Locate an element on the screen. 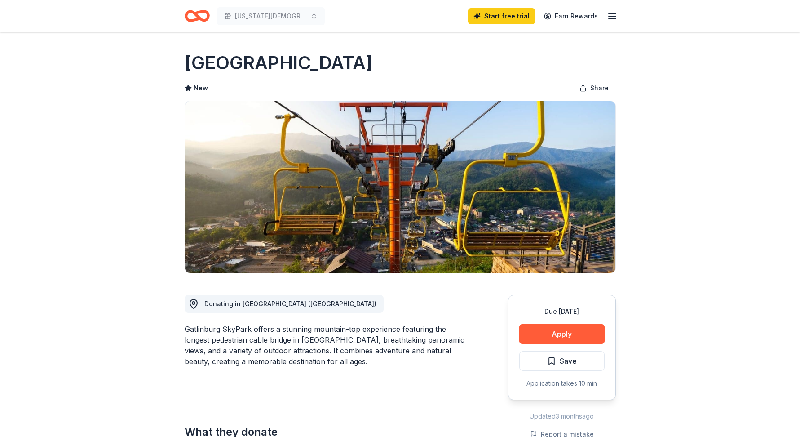 The image size is (800, 437). span: Save is located at coordinates (568, 361).